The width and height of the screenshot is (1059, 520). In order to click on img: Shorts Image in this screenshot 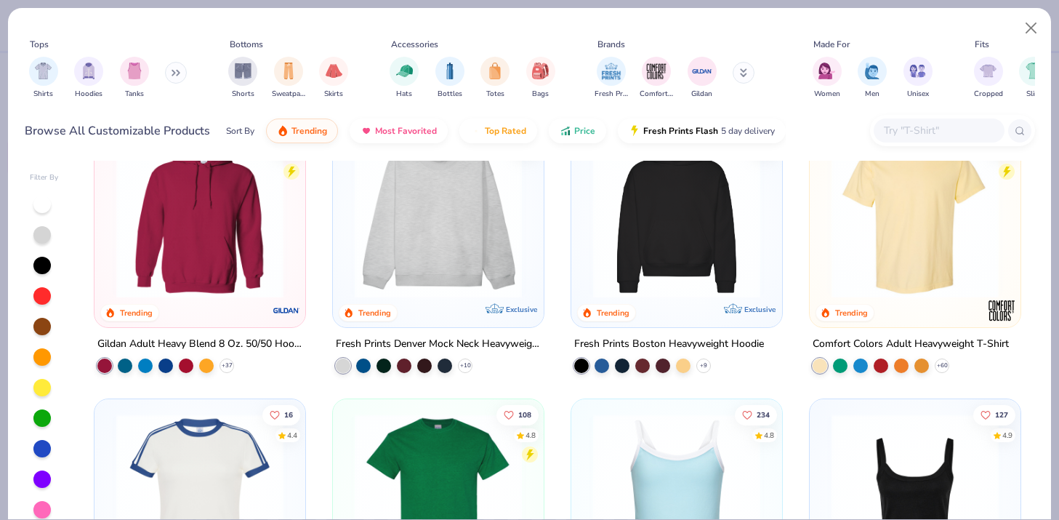, I will do `click(243, 71)`.